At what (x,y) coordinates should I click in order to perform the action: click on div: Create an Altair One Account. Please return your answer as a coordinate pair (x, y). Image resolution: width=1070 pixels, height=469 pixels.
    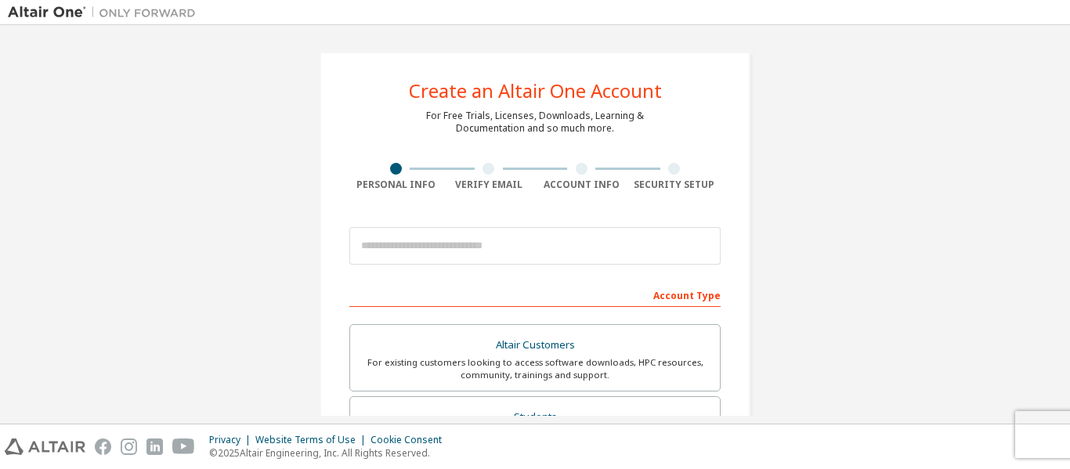
    Looking at the image, I should click on (535, 91).